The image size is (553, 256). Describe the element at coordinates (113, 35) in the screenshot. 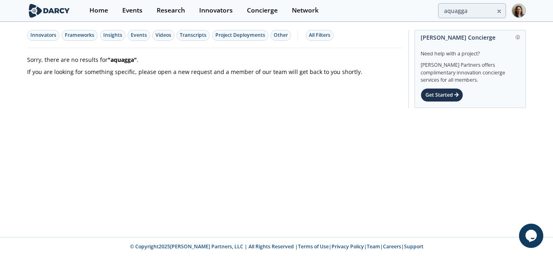

I see `button: Insights` at that location.